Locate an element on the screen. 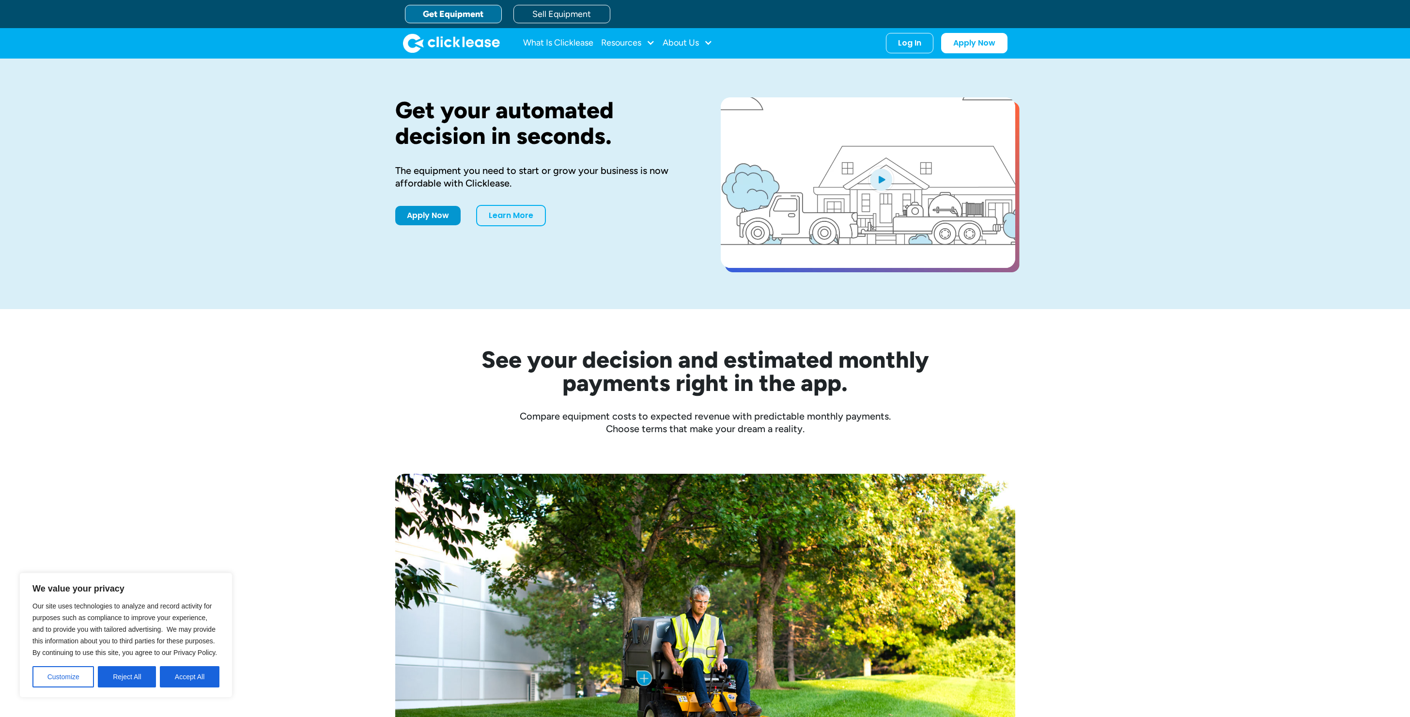  div: Compare equipment costs to expected revenue with predictable monthly payments. Choose terms that ... is located at coordinates (705, 422).